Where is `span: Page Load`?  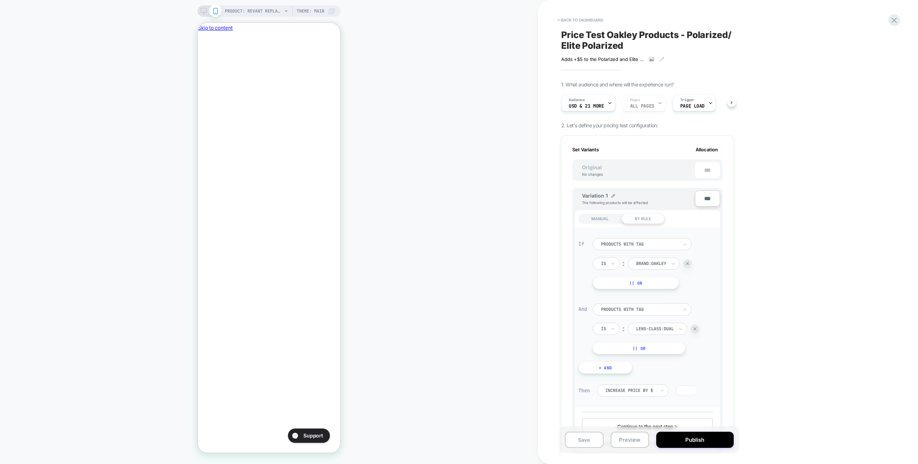 span: Page Load is located at coordinates (693, 106).